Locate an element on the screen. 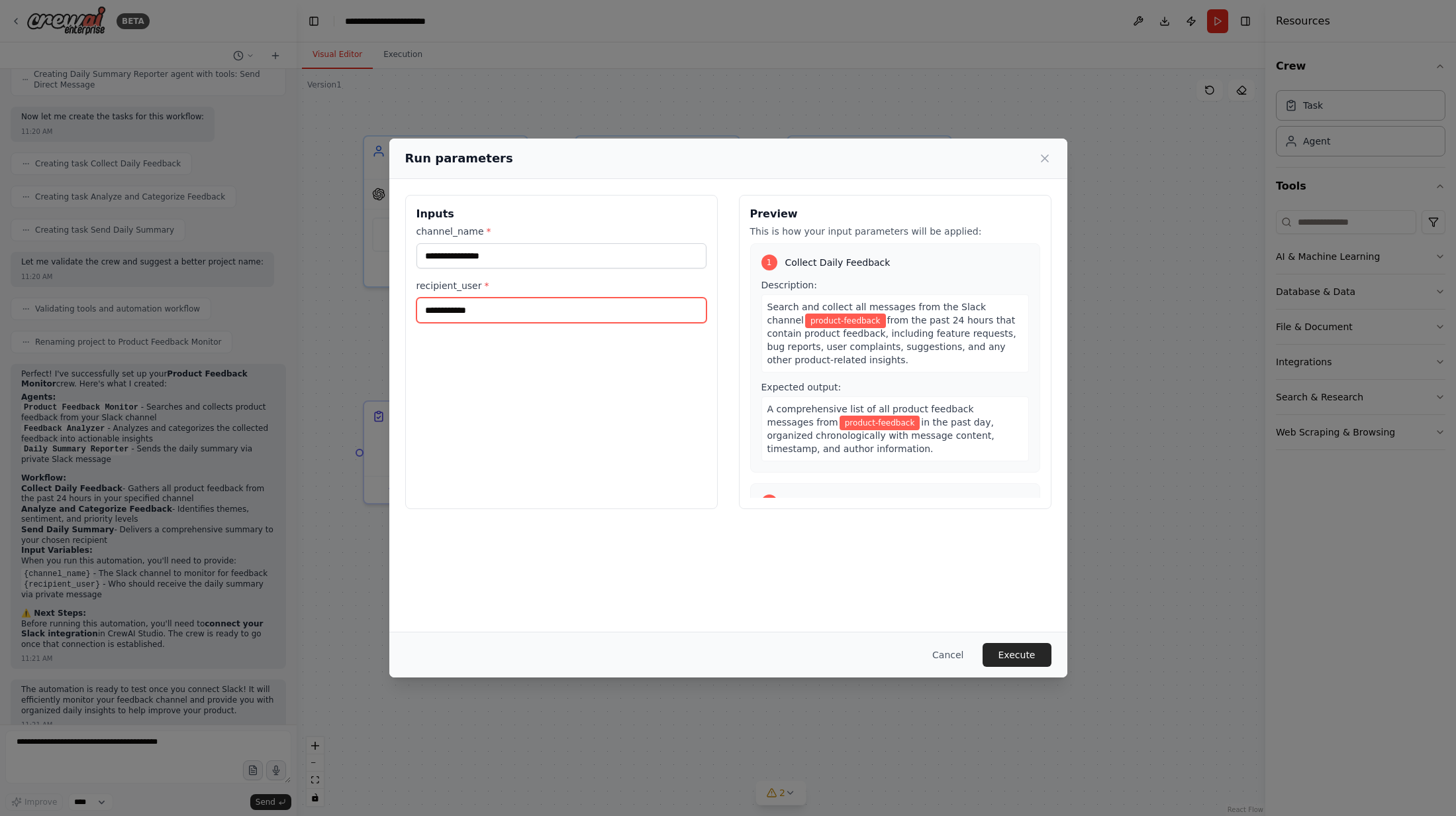 The height and width of the screenshot is (816, 1456). div: 1 is located at coordinates (769, 263).